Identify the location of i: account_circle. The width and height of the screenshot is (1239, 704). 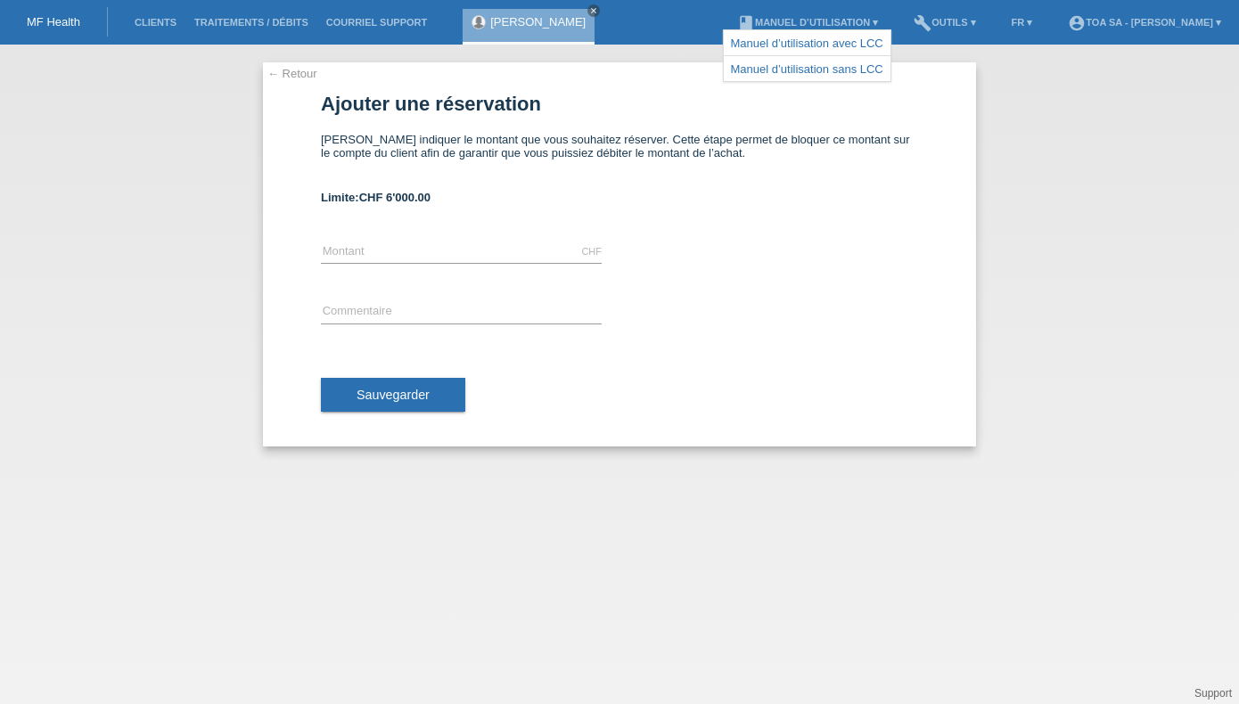
(1076, 23).